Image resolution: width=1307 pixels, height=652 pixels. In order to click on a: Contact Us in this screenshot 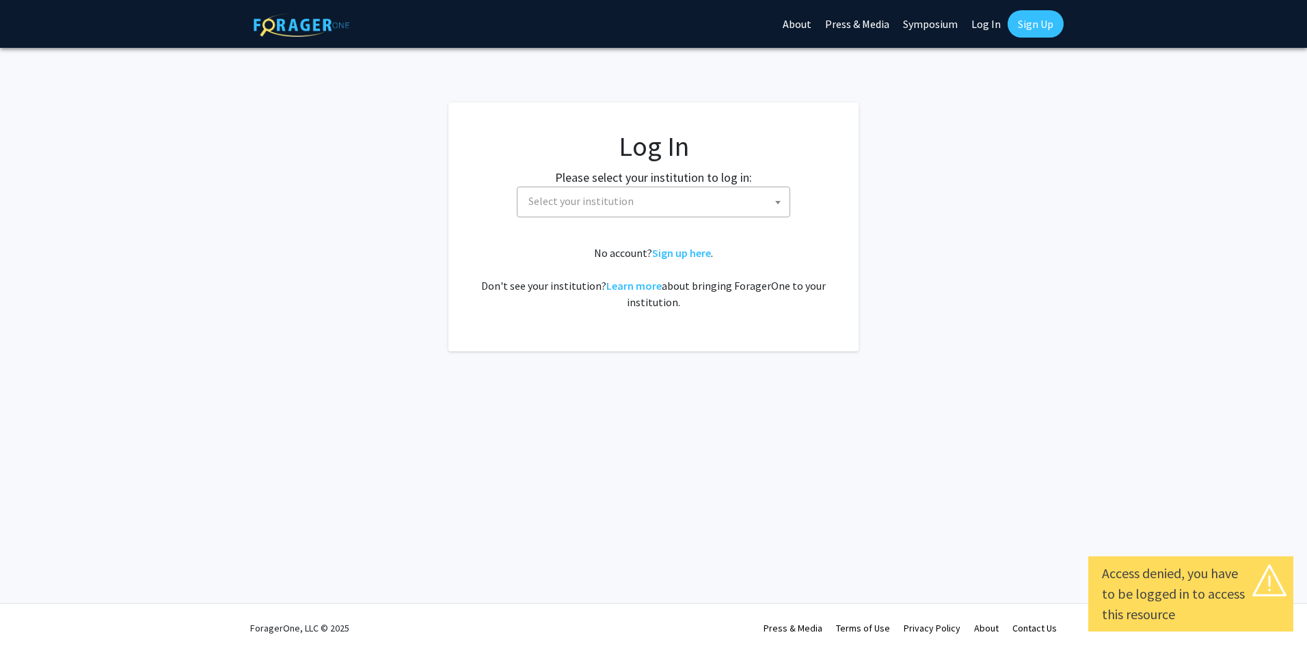, I will do `click(1034, 628)`.